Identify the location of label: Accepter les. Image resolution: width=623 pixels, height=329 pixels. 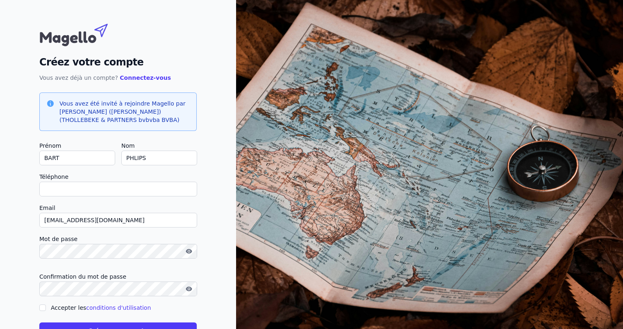
(101, 308).